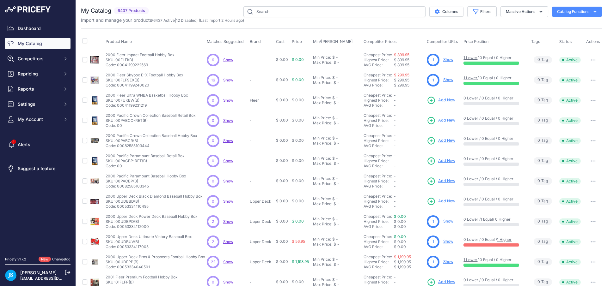 This screenshot has height=286, width=607. Describe the element at coordinates (145, 166) in the screenshot. I see `p: Code: 00` at that location.